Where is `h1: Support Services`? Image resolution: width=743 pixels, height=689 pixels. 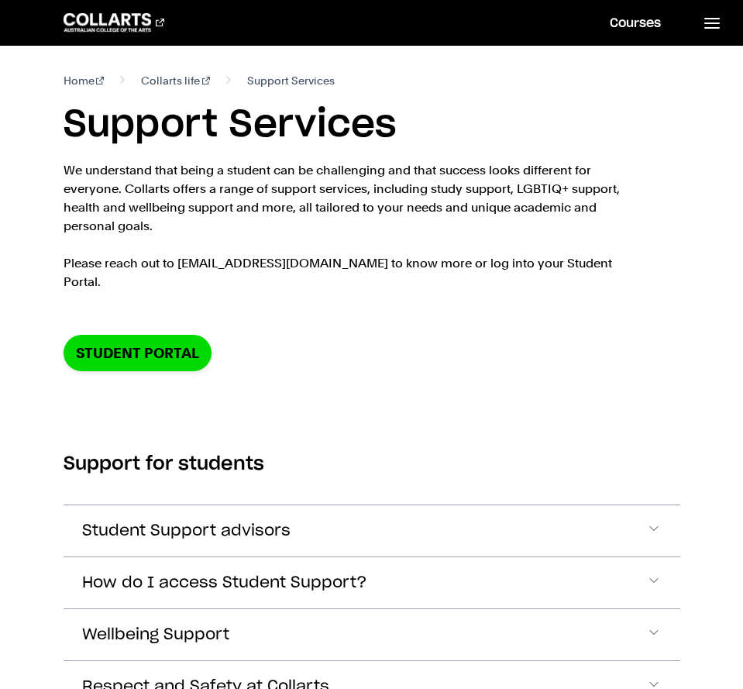
h1: Support Services is located at coordinates (372, 126).